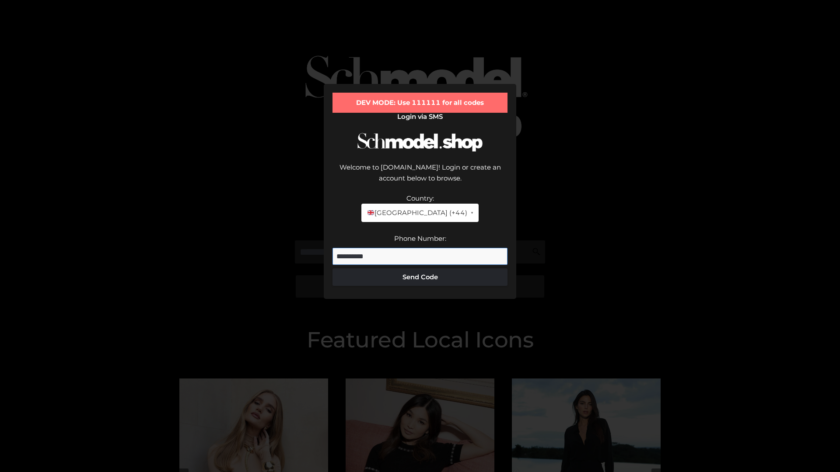 The height and width of the screenshot is (472, 840). I want to click on label: Phone Number:, so click(420, 238).